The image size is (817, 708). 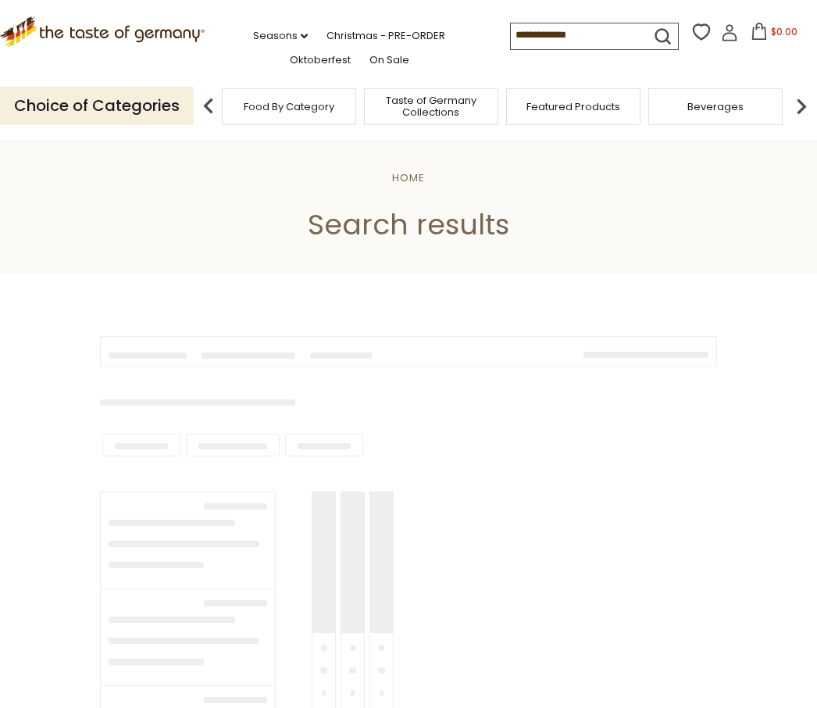 What do you see at coordinates (320, 60) in the screenshot?
I see `a: Oktoberfest` at bounding box center [320, 60].